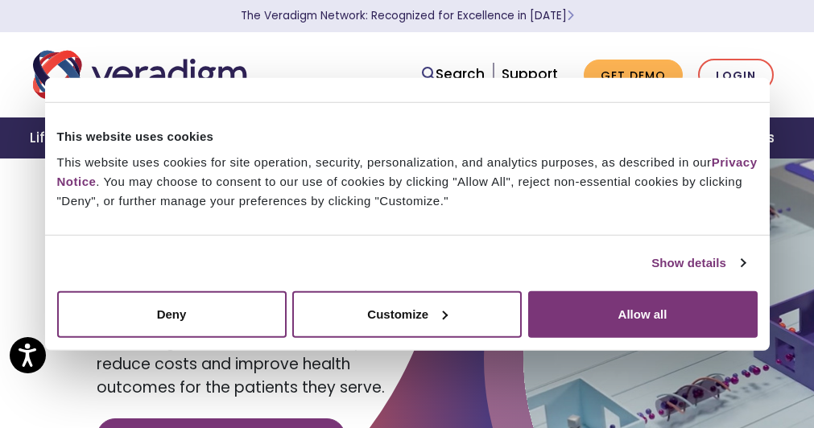 This screenshot has height=428, width=814. I want to click on a: Life Sciences, so click(77, 138).